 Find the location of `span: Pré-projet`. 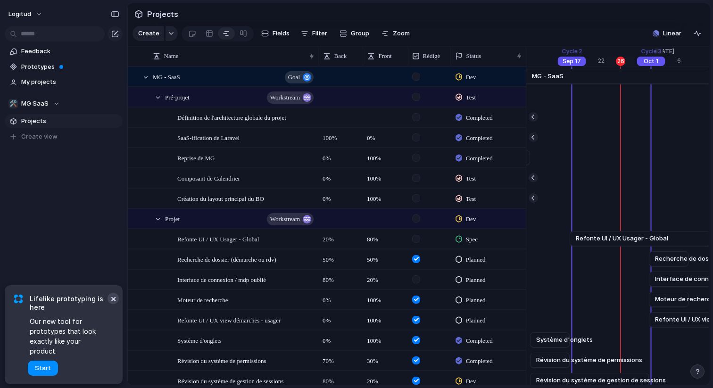

span: Pré-projet is located at coordinates (177, 97).